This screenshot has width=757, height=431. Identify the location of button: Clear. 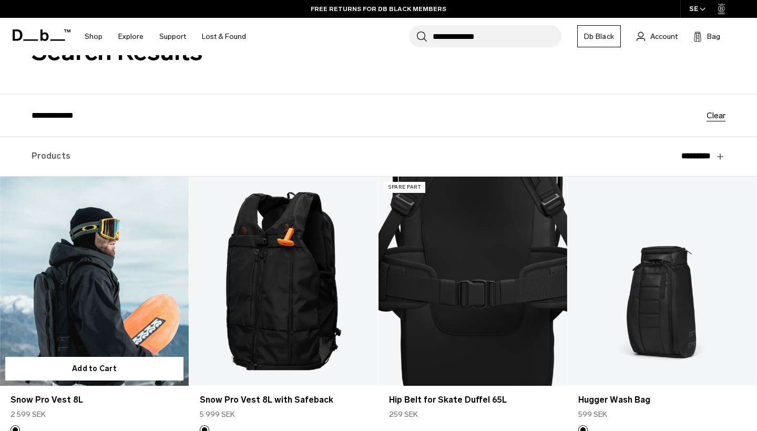
(716, 115).